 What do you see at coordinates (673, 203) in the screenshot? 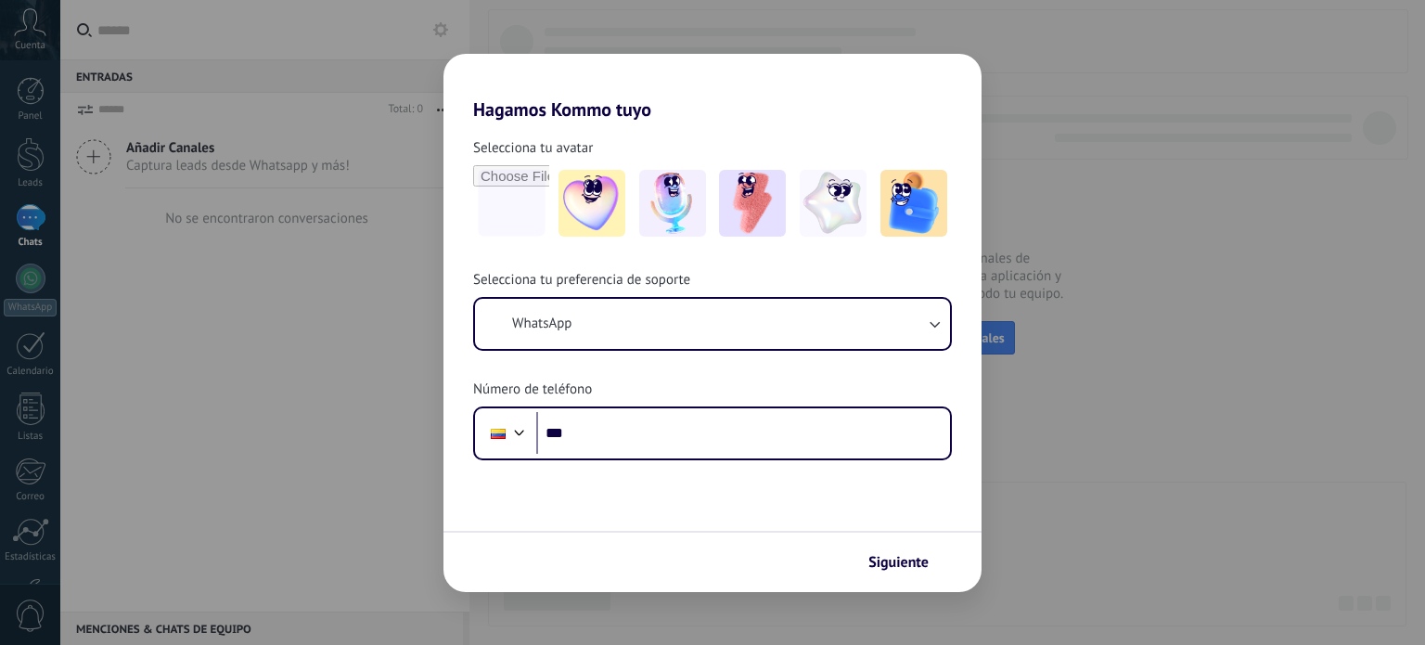
I see `img: -2.jpeg` at bounding box center [673, 203].